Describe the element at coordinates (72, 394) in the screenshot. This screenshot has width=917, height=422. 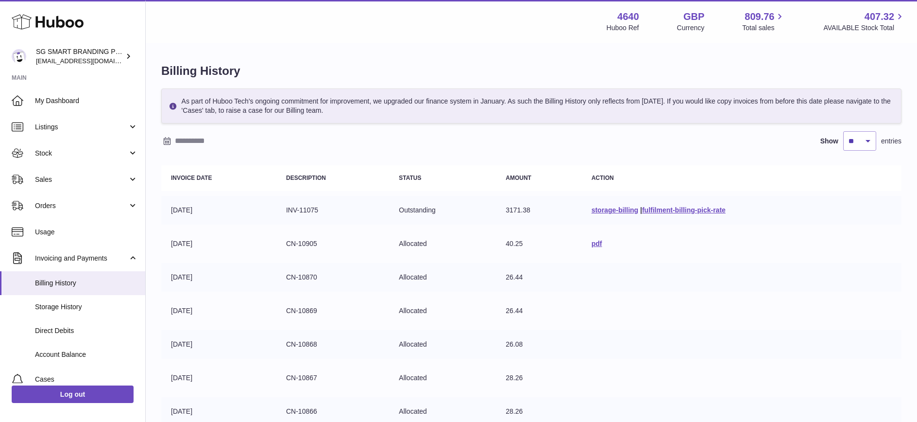
I see `a: Log out` at that location.